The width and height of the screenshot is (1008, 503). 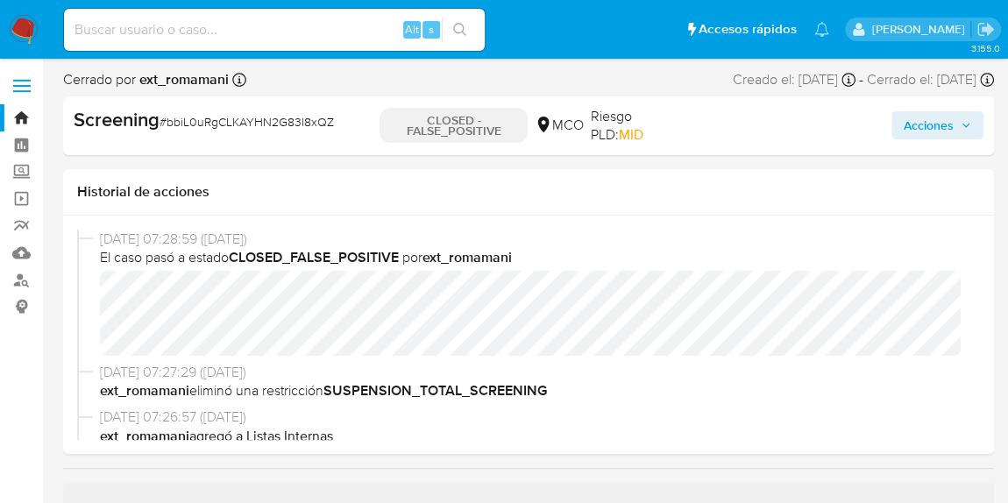 What do you see at coordinates (454, 125) in the screenshot?
I see `p: CLOSED - FALSE_POSITIVE` at bounding box center [454, 125].